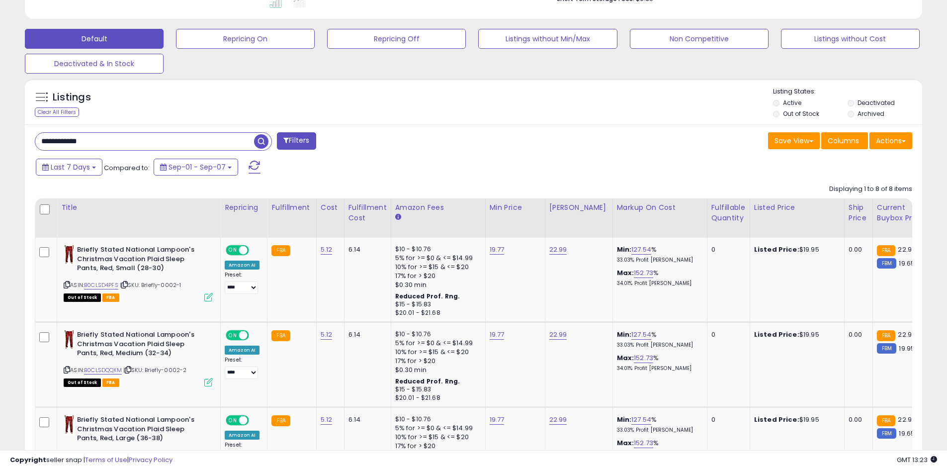  Describe the element at coordinates (103, 370) in the screenshot. I see `a: B0CLSDQQXM` at that location.